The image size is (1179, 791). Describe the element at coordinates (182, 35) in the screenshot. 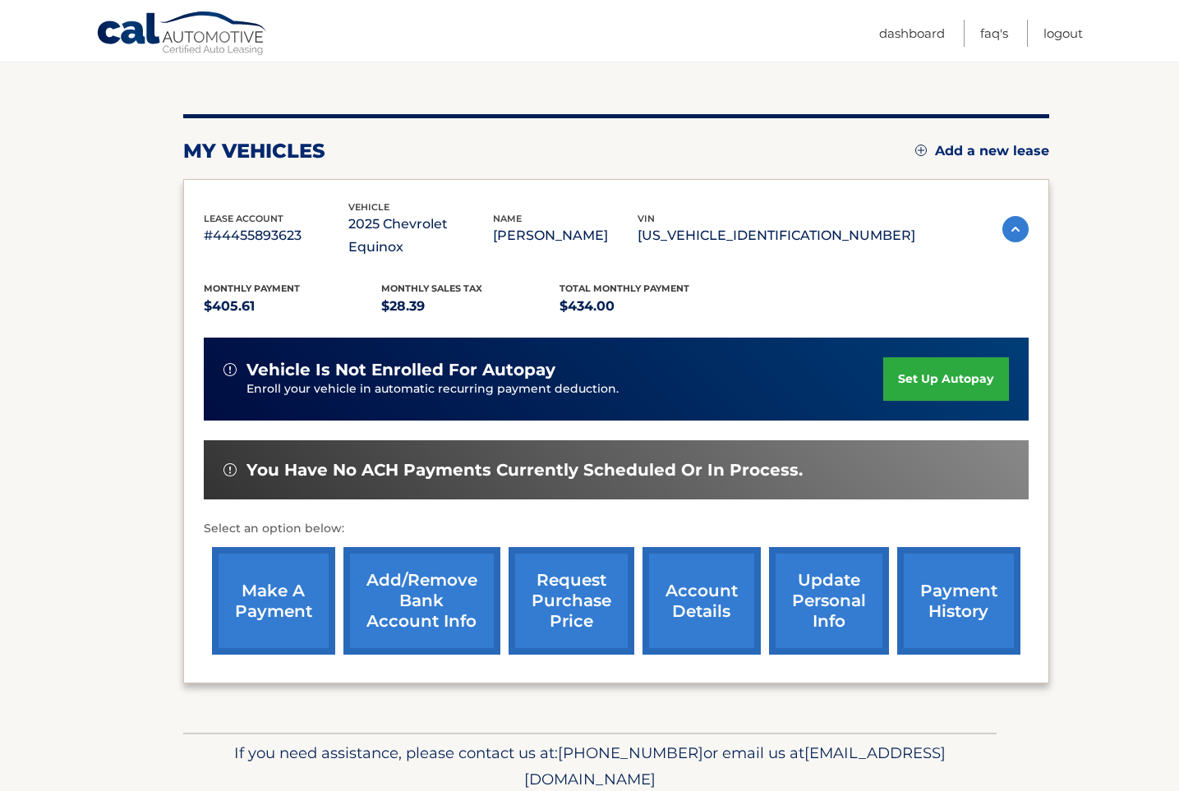

I see `a: Cal Automotive` at that location.